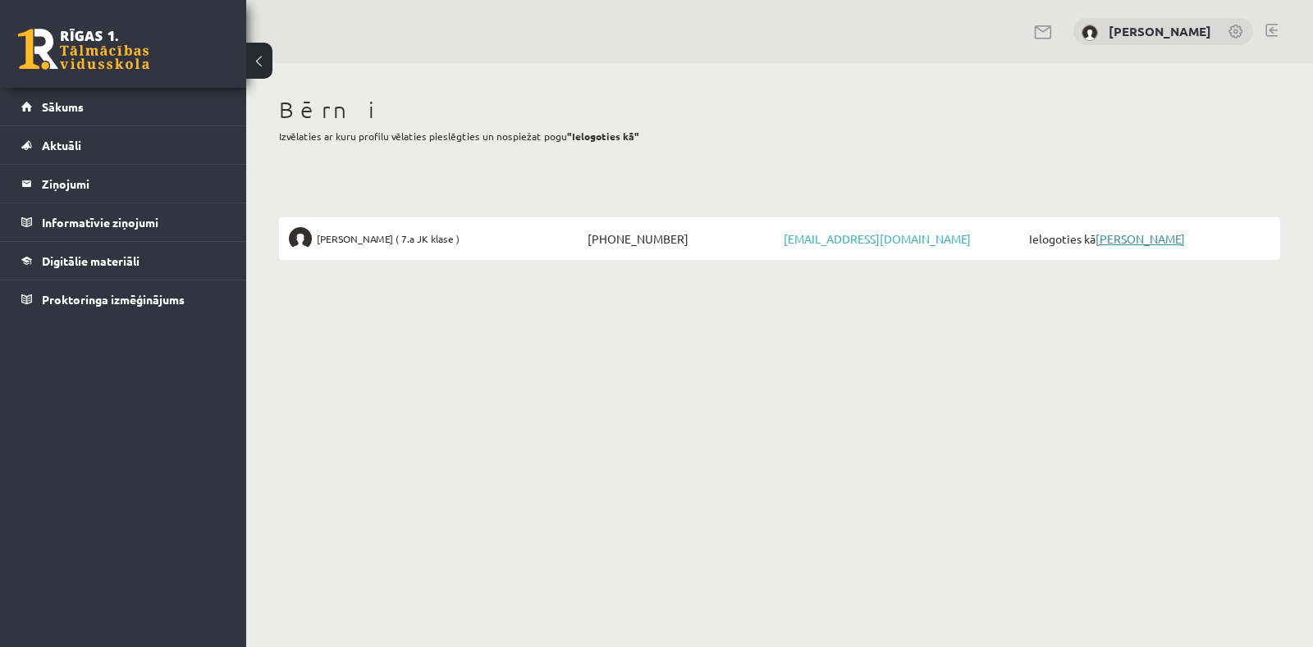  Describe the element at coordinates (123, 145) in the screenshot. I see `a: Aktuāli` at that location.